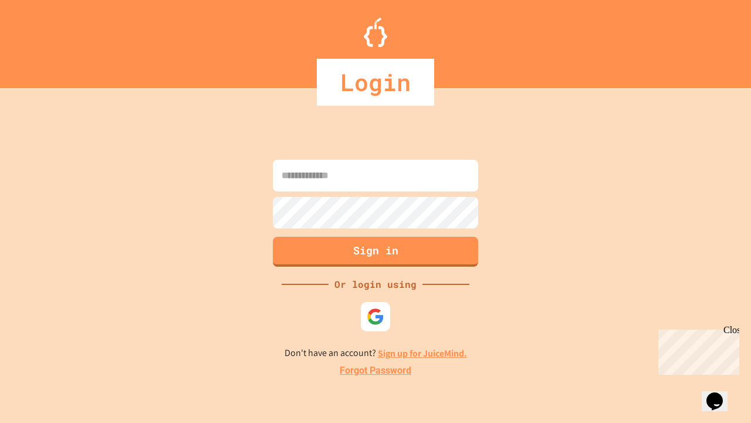  I want to click on a: Forgot Password, so click(376, 370).